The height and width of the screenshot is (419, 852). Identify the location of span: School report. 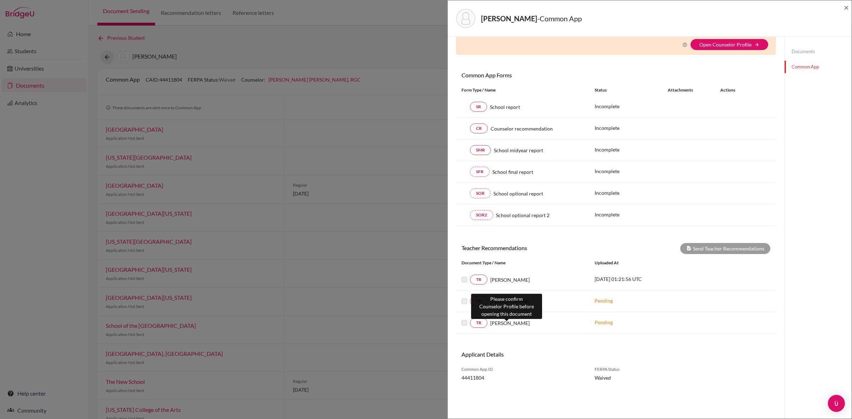
(505, 107).